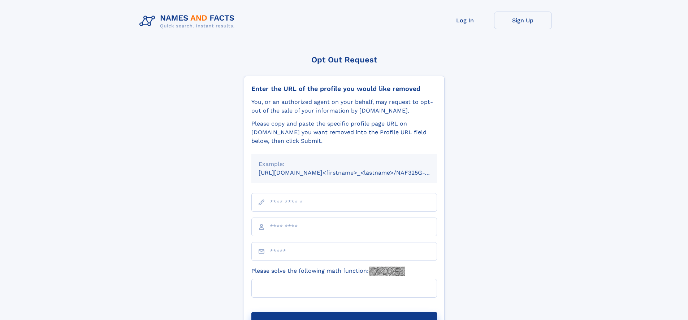  I want to click on div: Opt Out Request, so click(344, 60).